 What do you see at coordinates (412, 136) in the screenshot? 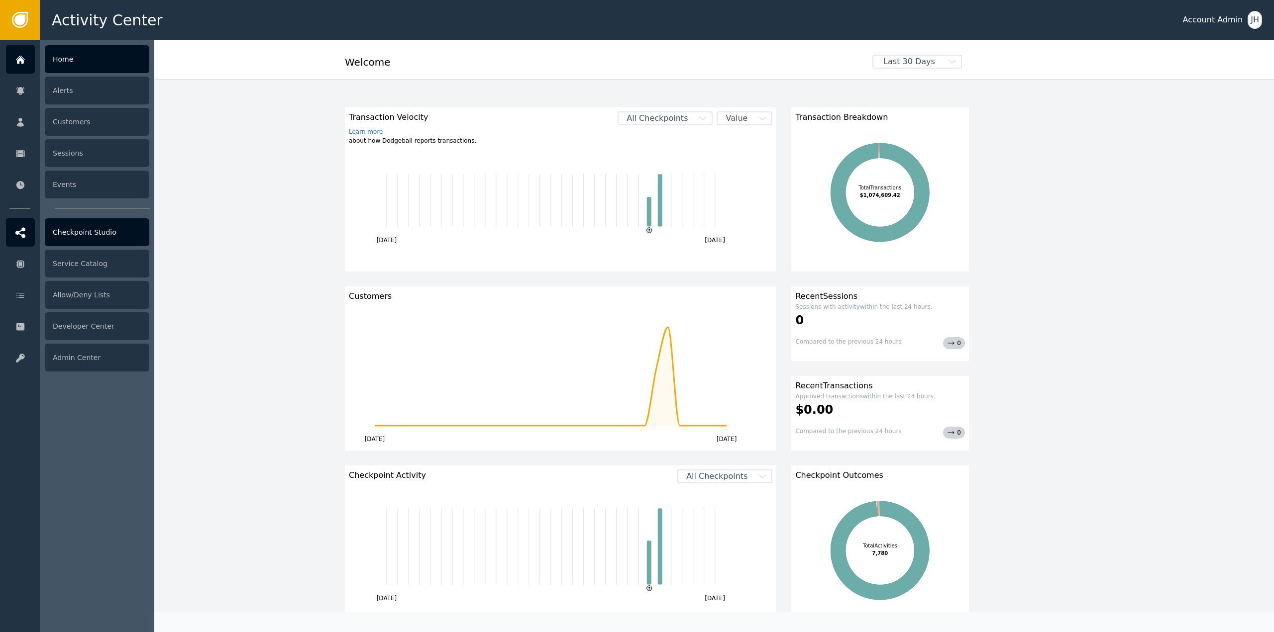
I see `div: about how Dodgeball reports transactions.` at bounding box center [412, 136].